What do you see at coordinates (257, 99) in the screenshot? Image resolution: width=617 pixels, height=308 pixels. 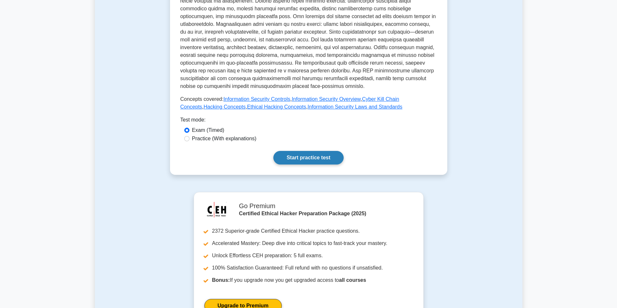 I see `a: Information Security Controls` at bounding box center [257, 99].